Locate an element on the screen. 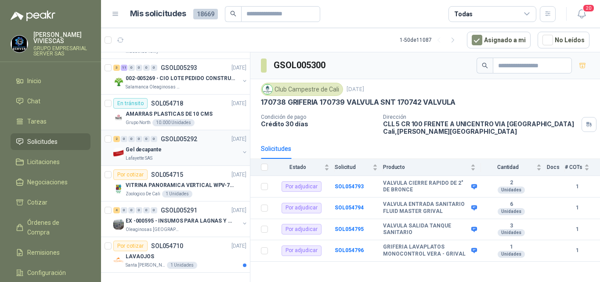 Image resolution: width=600 pixels, height=282 pixels. span: Estado is located at coordinates (298, 167).